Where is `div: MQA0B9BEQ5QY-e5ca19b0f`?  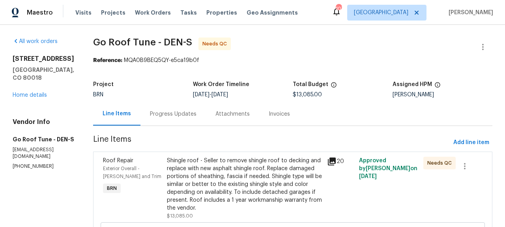
div: MQA0B9BEQ5QY-e5ca19b0f is located at coordinates (293, 60).